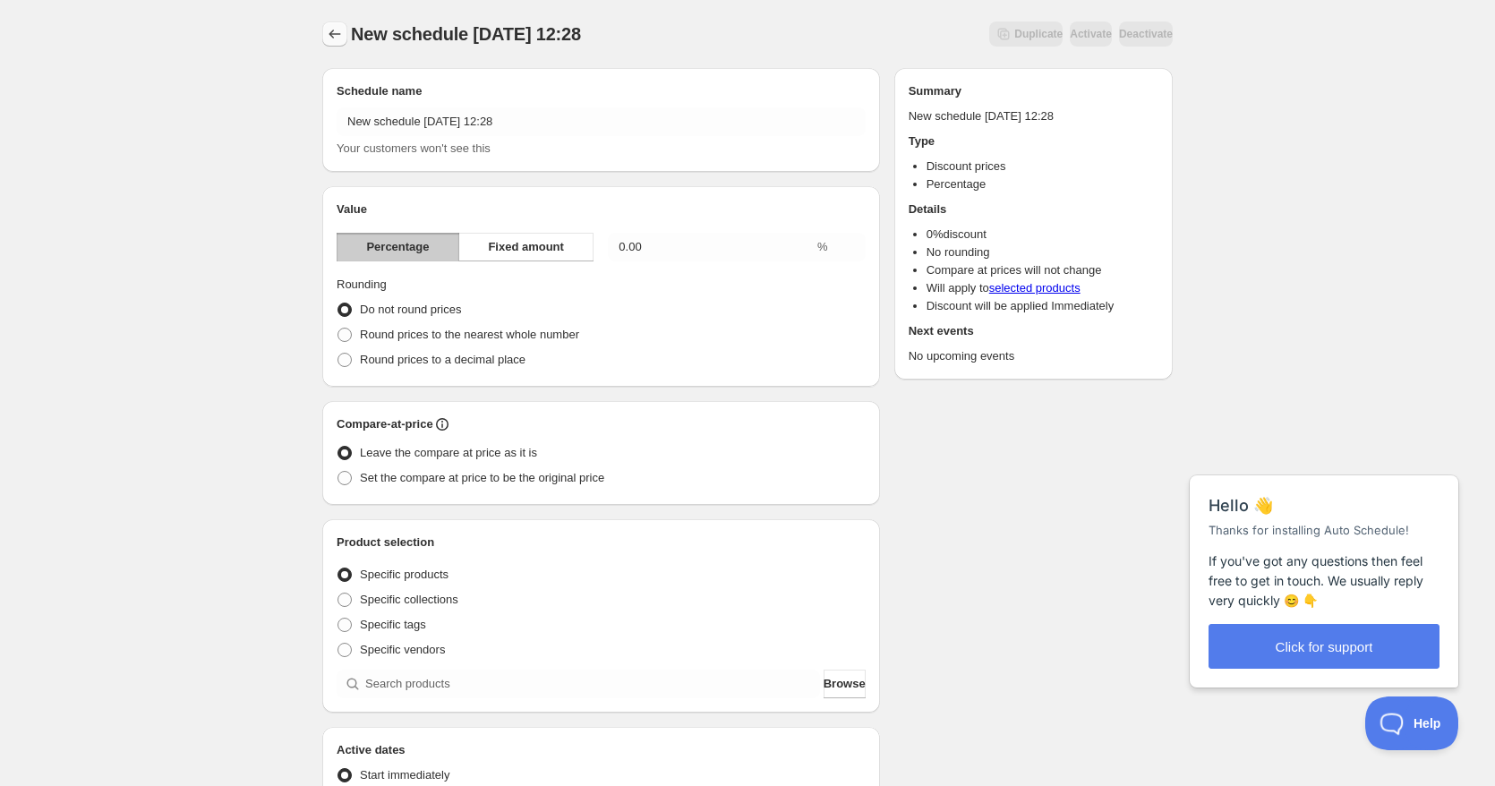 The width and height of the screenshot is (1495, 786). Describe the element at coordinates (1042, 270) in the screenshot. I see `li: Compare at prices will not change` at that location.